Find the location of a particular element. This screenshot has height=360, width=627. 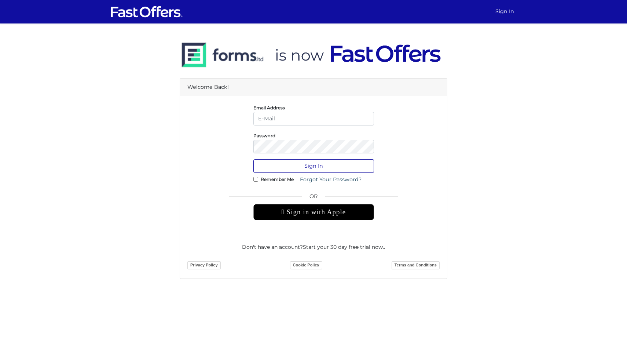

a: Cookie Policy is located at coordinates (306, 265).